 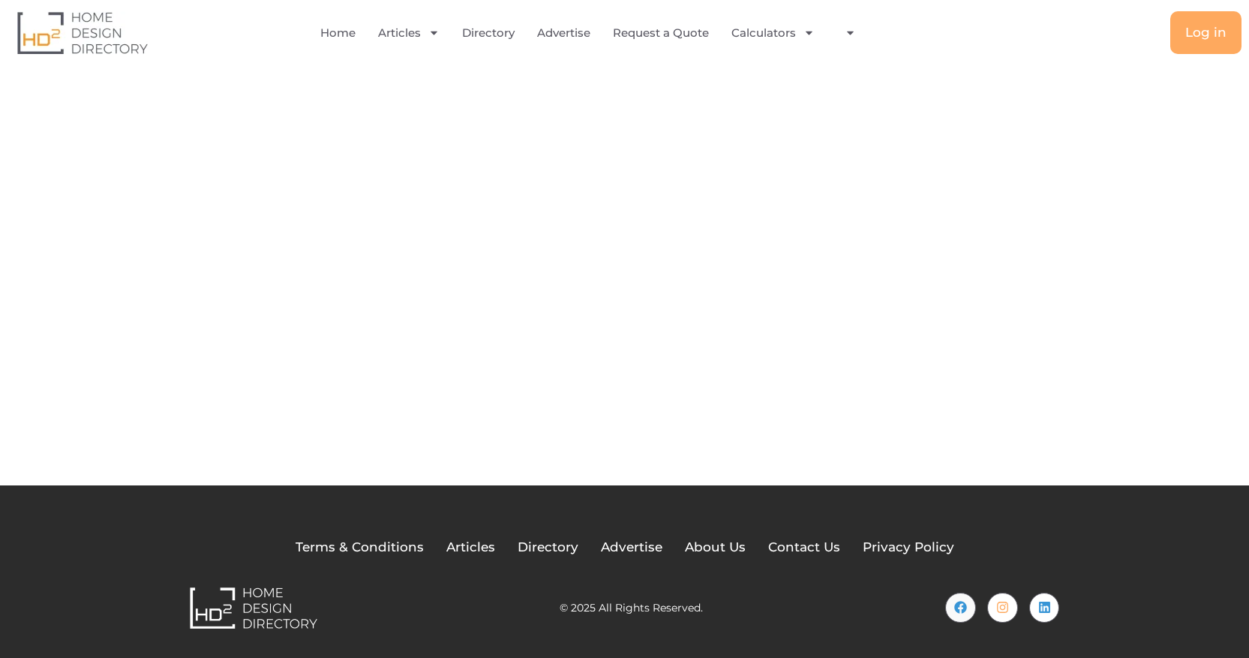 What do you see at coordinates (632, 548) in the screenshot?
I see `span: Advertise` at bounding box center [632, 548].